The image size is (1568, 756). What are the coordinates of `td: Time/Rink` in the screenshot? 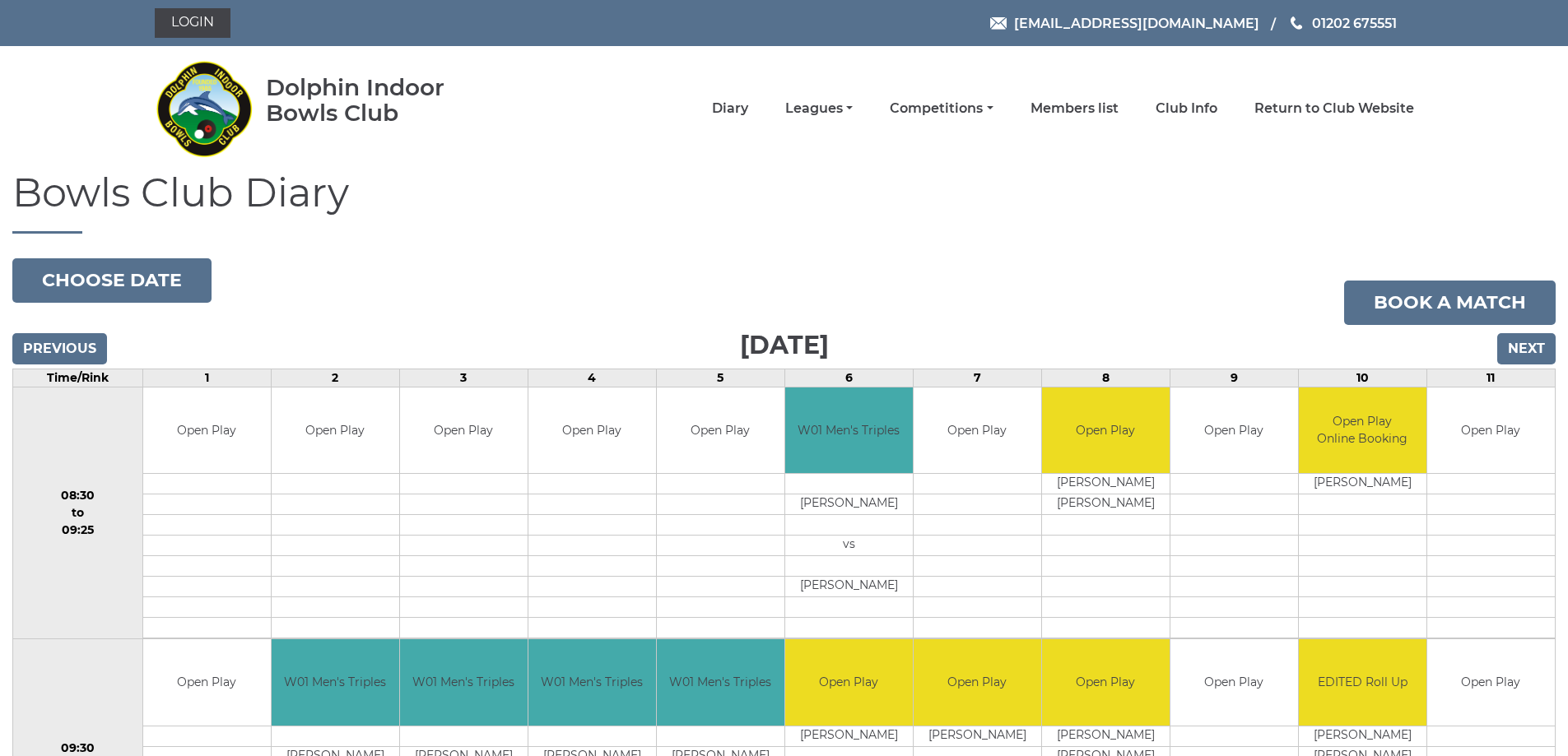 It's located at (78, 378).